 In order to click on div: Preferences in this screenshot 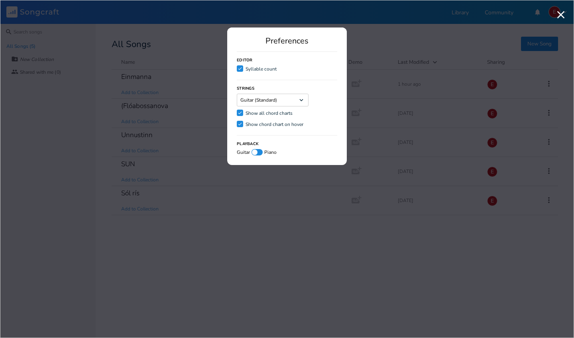, I will do `click(287, 41)`.